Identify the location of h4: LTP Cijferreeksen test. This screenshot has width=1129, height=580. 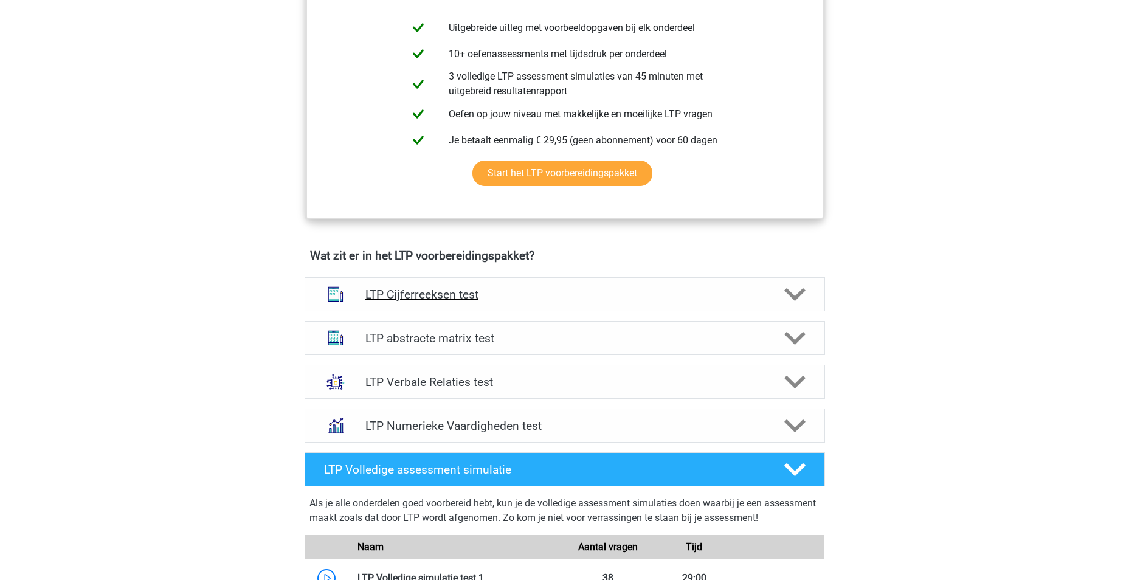
(564, 294).